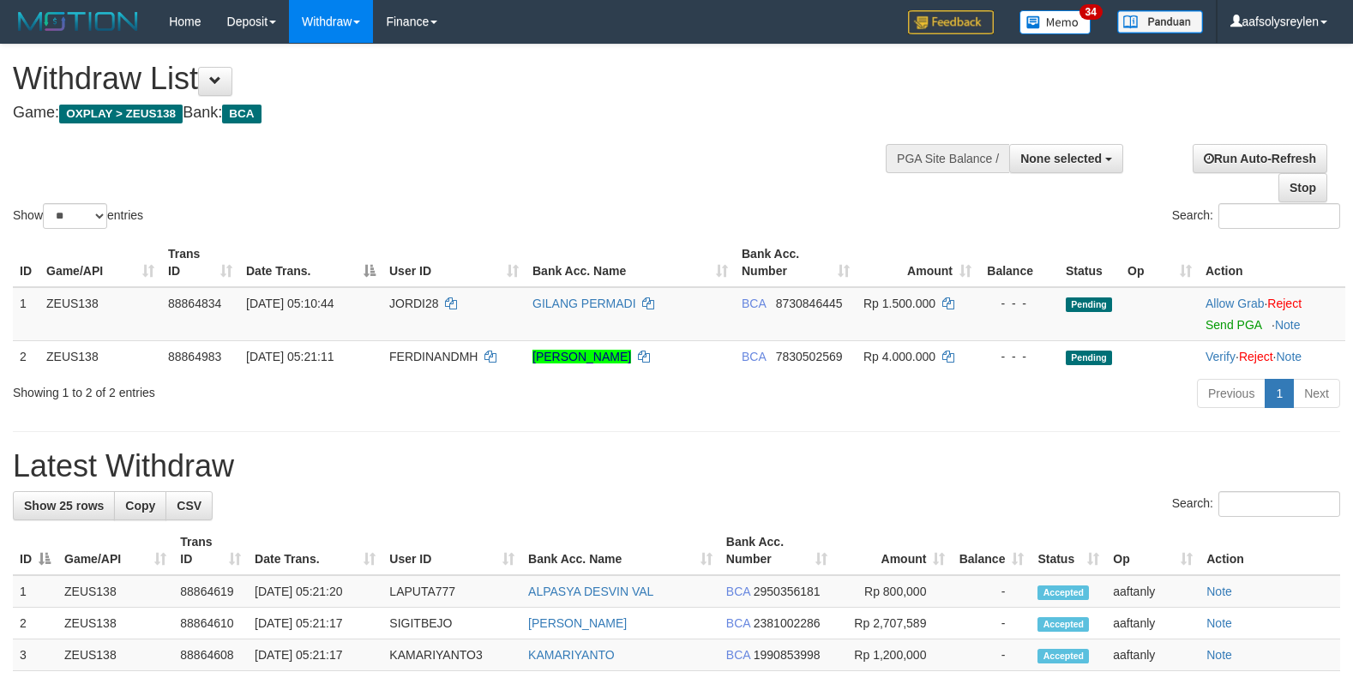  I want to click on td: KAMARIYANTO3, so click(452, 655).